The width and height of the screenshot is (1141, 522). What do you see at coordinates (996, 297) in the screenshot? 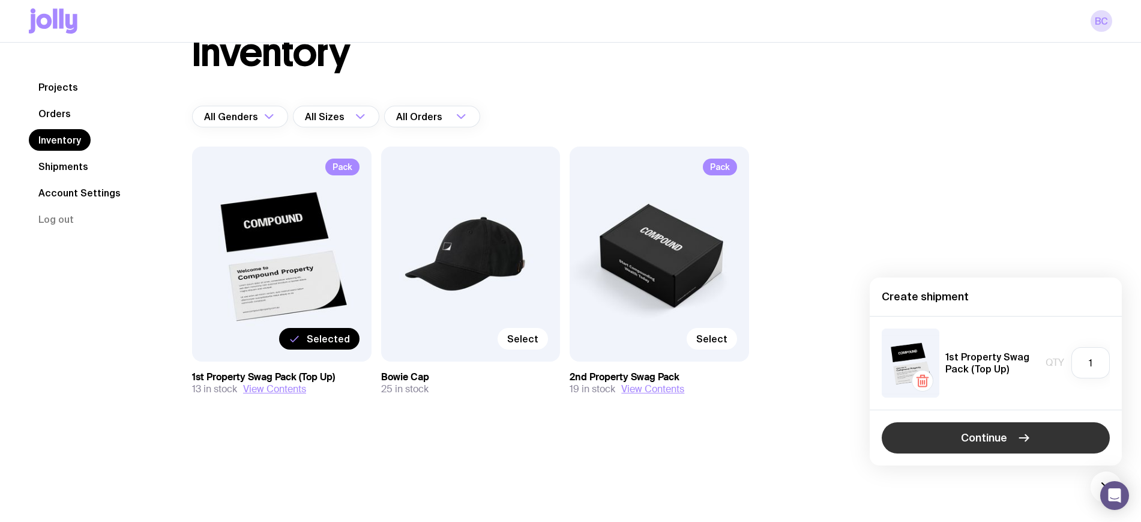
I see `h4: Create shipment` at bounding box center [996, 297].